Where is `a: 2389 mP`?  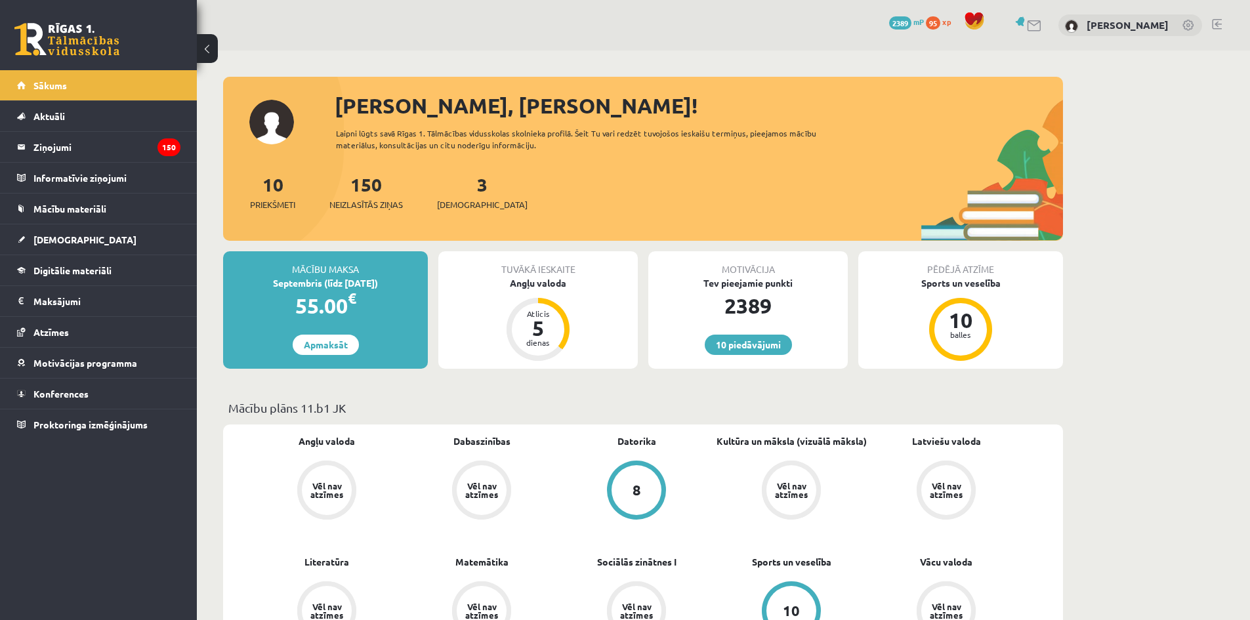
a: 2389 mP is located at coordinates (906, 22).